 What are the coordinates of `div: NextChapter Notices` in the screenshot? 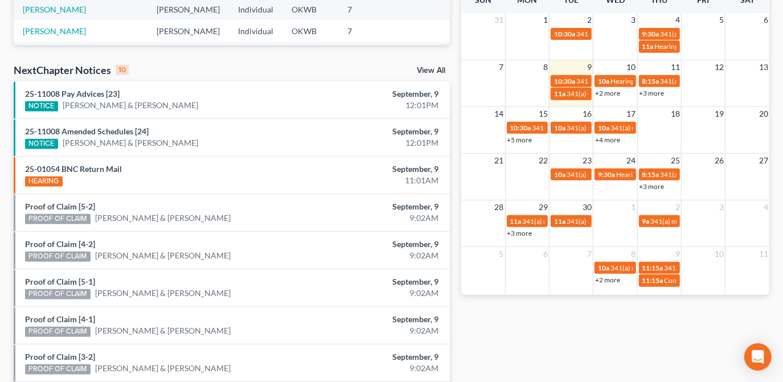 It's located at (71, 70).